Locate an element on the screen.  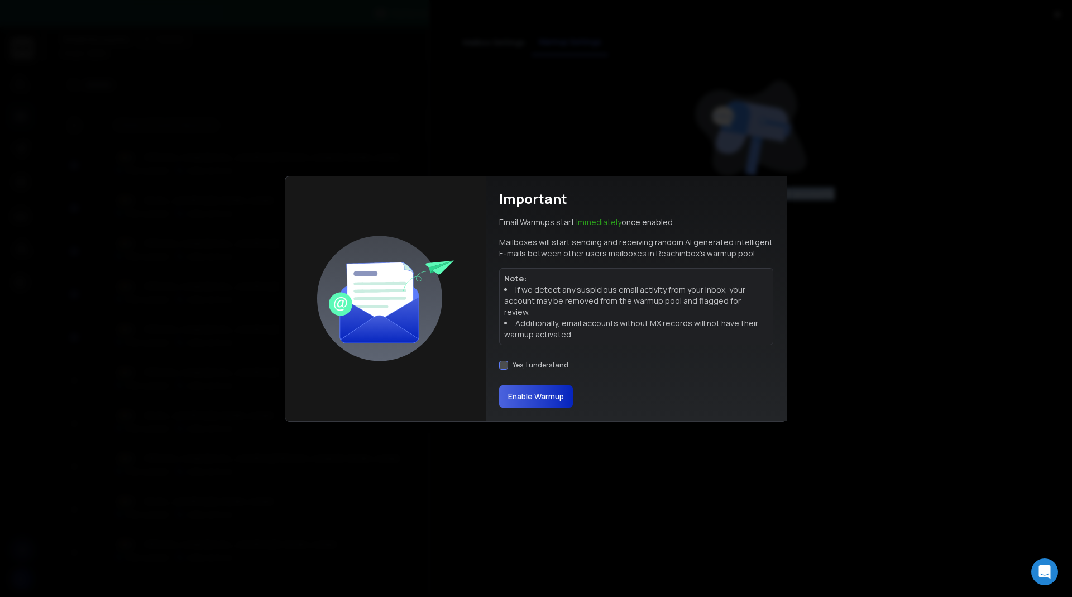
label: Yes, I understand is located at coordinates (540, 365).